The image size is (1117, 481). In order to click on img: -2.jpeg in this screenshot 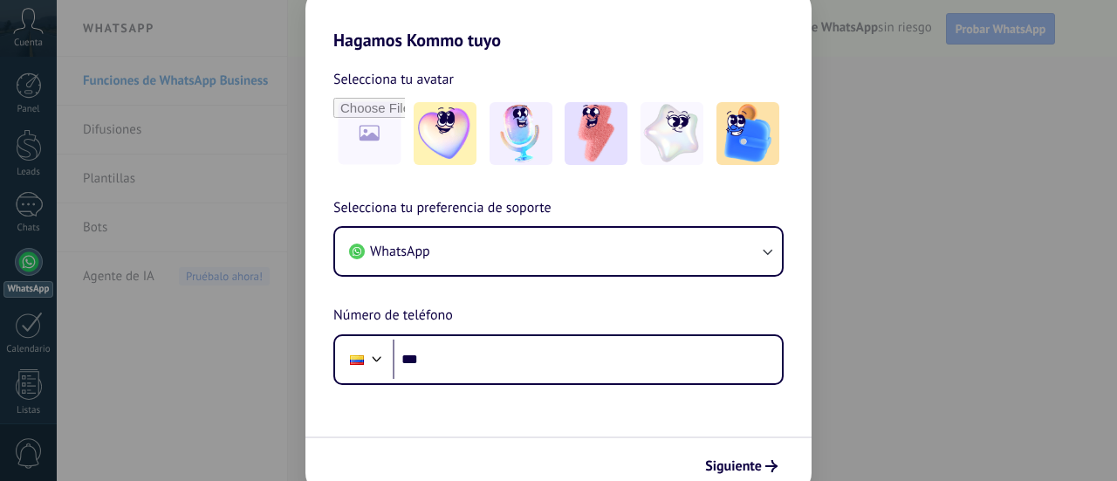, I will do `click(521, 133)`.